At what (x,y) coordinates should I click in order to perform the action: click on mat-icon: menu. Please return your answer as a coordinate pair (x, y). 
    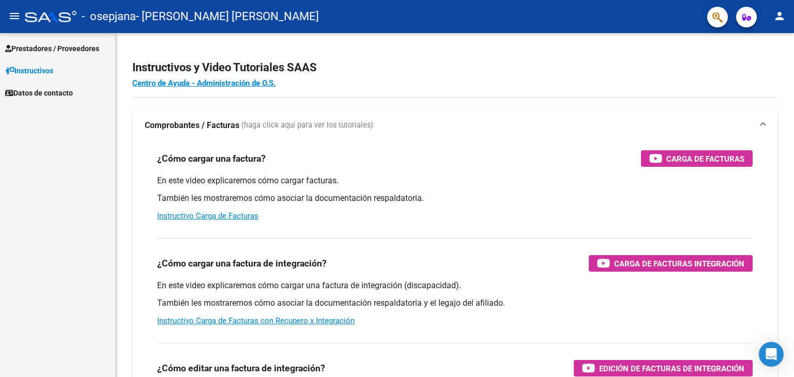
    Looking at the image, I should click on (14, 16).